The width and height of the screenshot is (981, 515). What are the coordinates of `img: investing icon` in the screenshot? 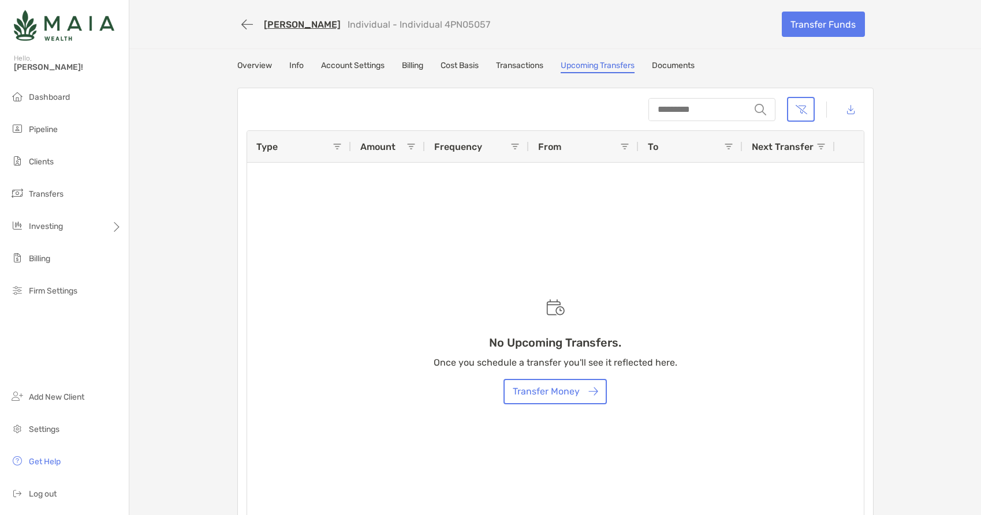 It's located at (17, 226).